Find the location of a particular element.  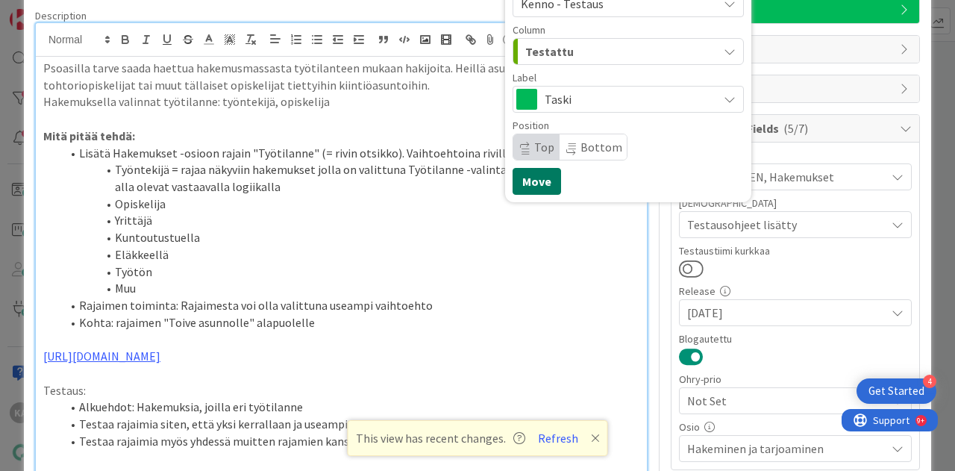

div: Release is located at coordinates (796, 291).